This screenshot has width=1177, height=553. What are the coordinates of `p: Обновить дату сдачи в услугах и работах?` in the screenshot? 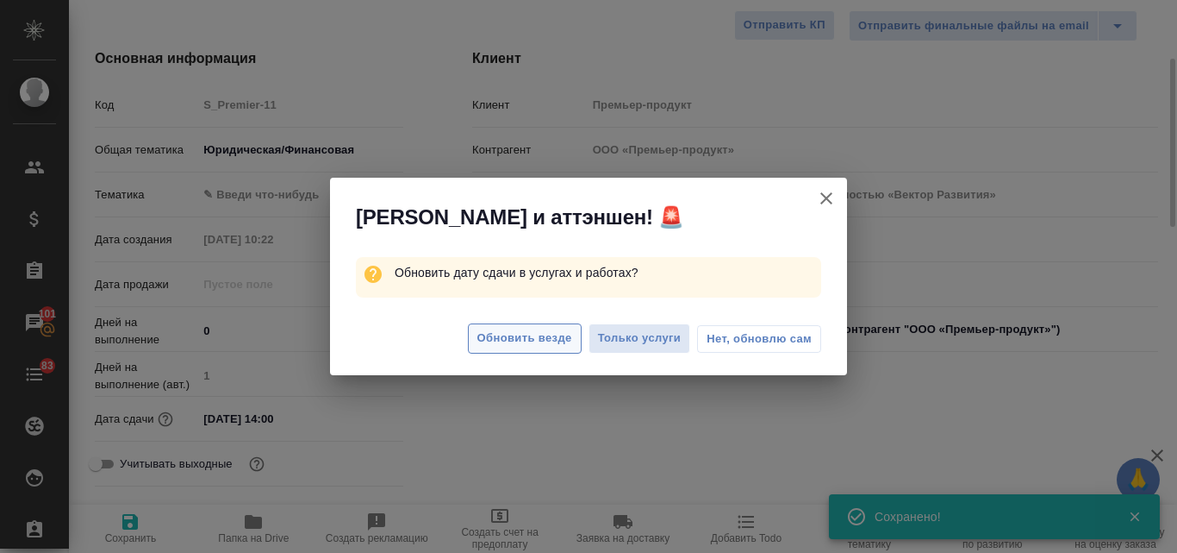 It's located at (608, 272).